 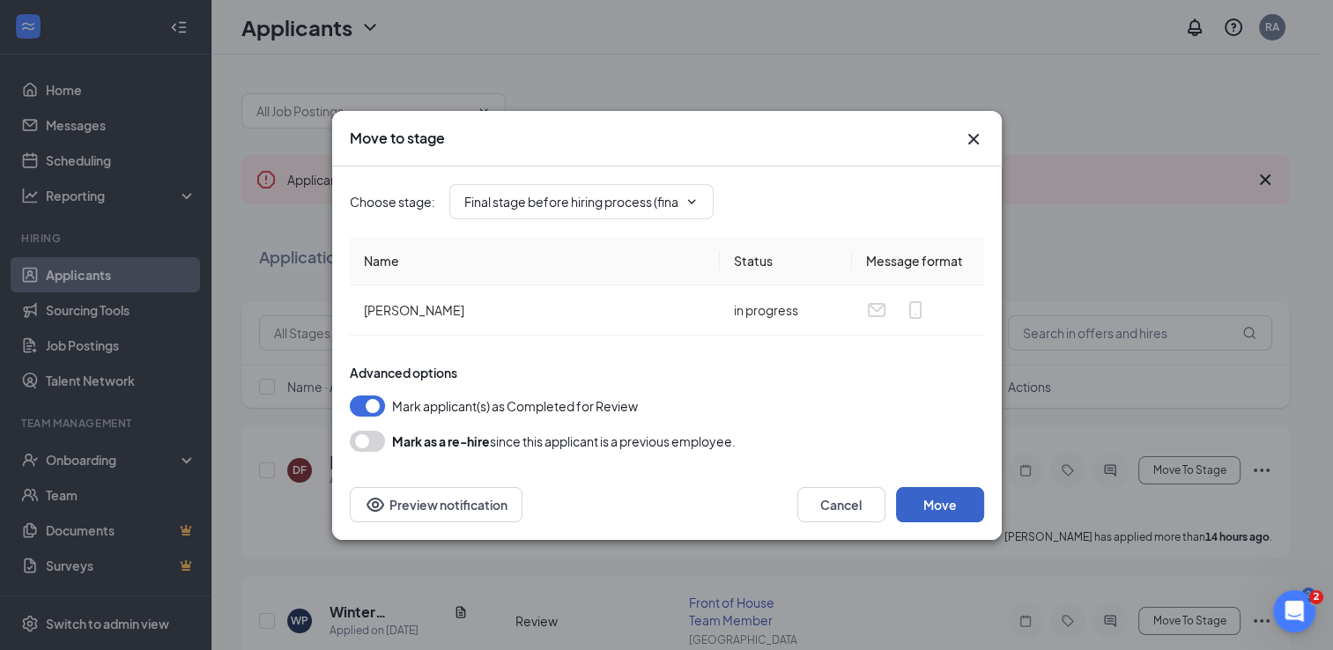 I want to click on div: Advanced options, so click(x=667, y=373).